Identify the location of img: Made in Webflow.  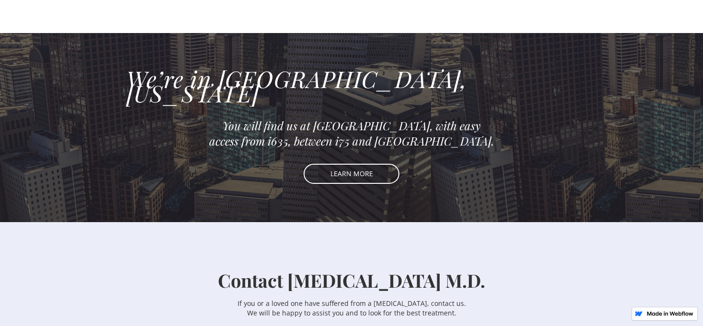
(670, 314).